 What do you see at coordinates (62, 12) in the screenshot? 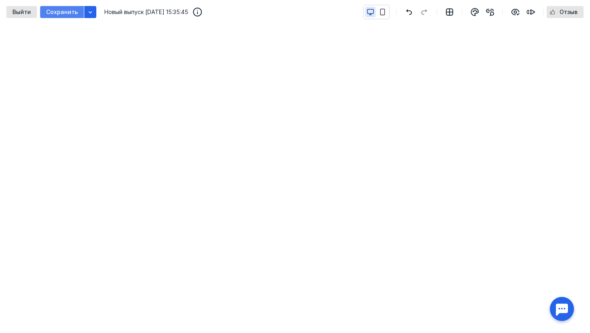
I see `span: Сохранить` at bounding box center [62, 12].